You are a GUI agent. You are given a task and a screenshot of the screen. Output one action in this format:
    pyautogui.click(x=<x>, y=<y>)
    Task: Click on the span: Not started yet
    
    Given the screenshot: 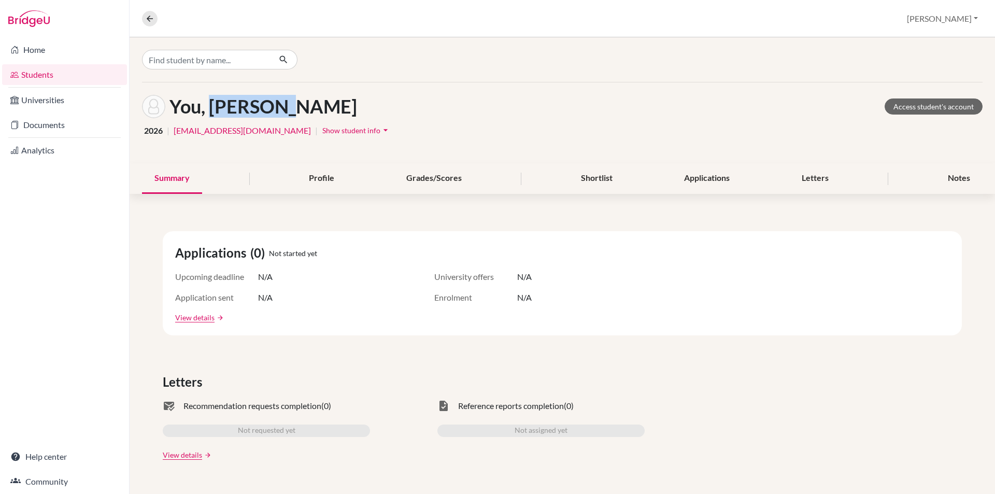 What is the action you would take?
    pyautogui.click(x=293, y=253)
    